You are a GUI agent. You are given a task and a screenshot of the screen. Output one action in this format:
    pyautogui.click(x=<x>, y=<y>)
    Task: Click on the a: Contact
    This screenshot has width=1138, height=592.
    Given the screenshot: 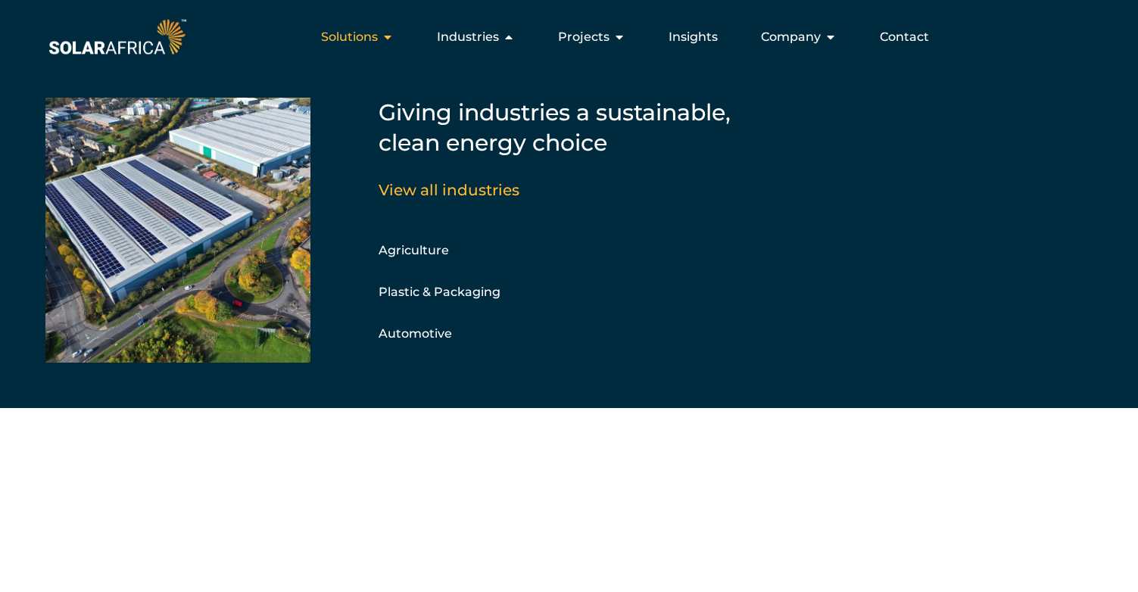 What is the action you would take?
    pyautogui.click(x=904, y=37)
    